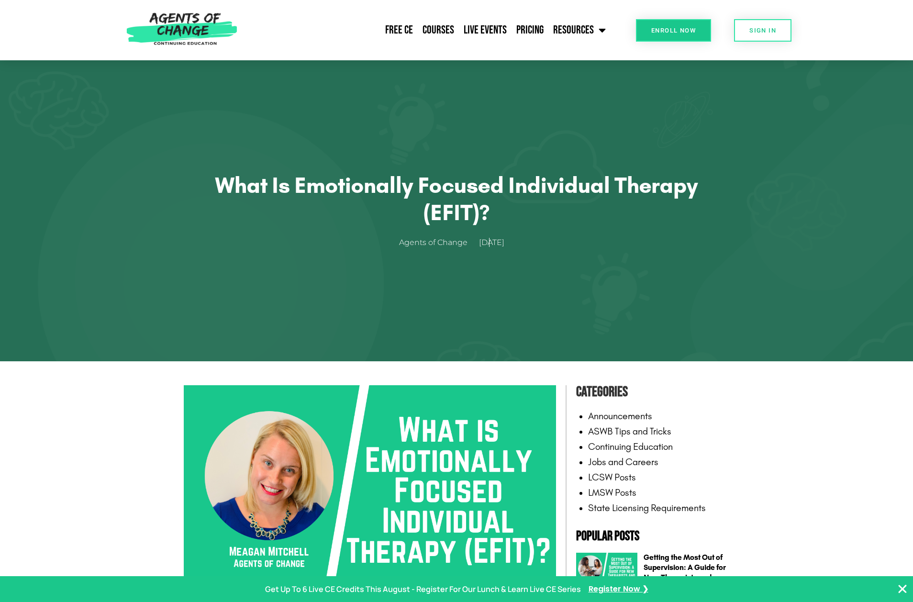 The height and width of the screenshot is (602, 913). What do you see at coordinates (438, 30) in the screenshot?
I see `a: Courses` at bounding box center [438, 30].